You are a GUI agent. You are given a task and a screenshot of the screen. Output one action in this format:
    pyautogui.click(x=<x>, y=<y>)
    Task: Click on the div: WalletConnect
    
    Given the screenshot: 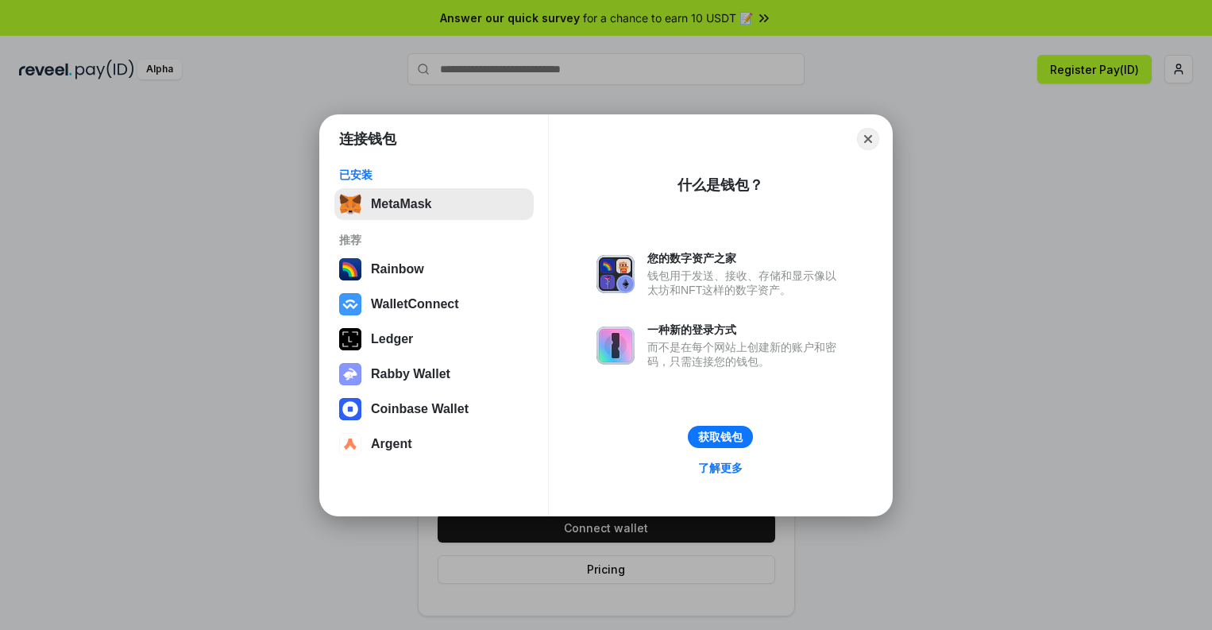 What is the action you would take?
    pyautogui.click(x=415, y=304)
    